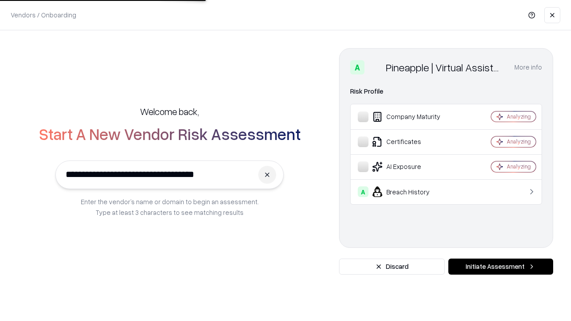 Image resolution: width=571 pixels, height=321 pixels. I want to click on h5: Welcome back,, so click(170, 112).